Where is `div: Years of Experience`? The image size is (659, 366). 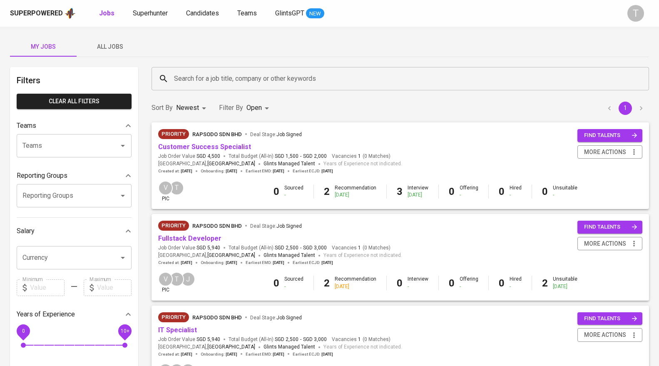
div: Years of Experience is located at coordinates (74, 314).